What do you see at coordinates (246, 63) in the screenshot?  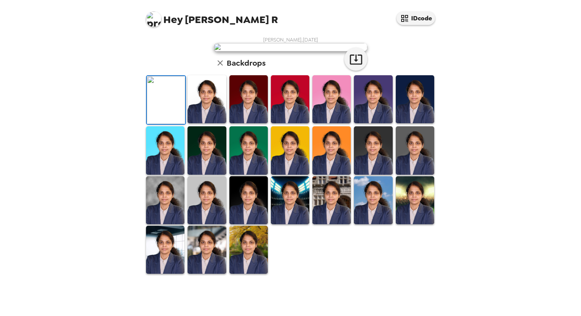 I see `h6: Backdrops` at bounding box center [246, 63].